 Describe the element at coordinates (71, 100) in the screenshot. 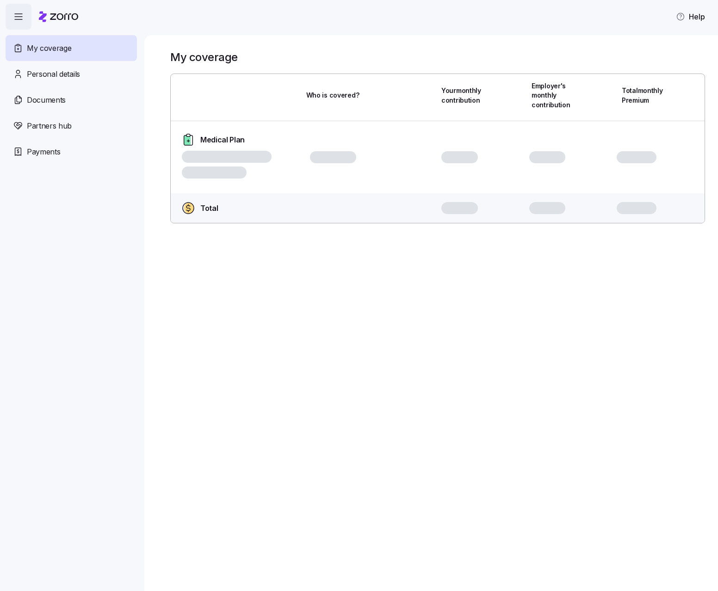

I see `a: Documents` at that location.